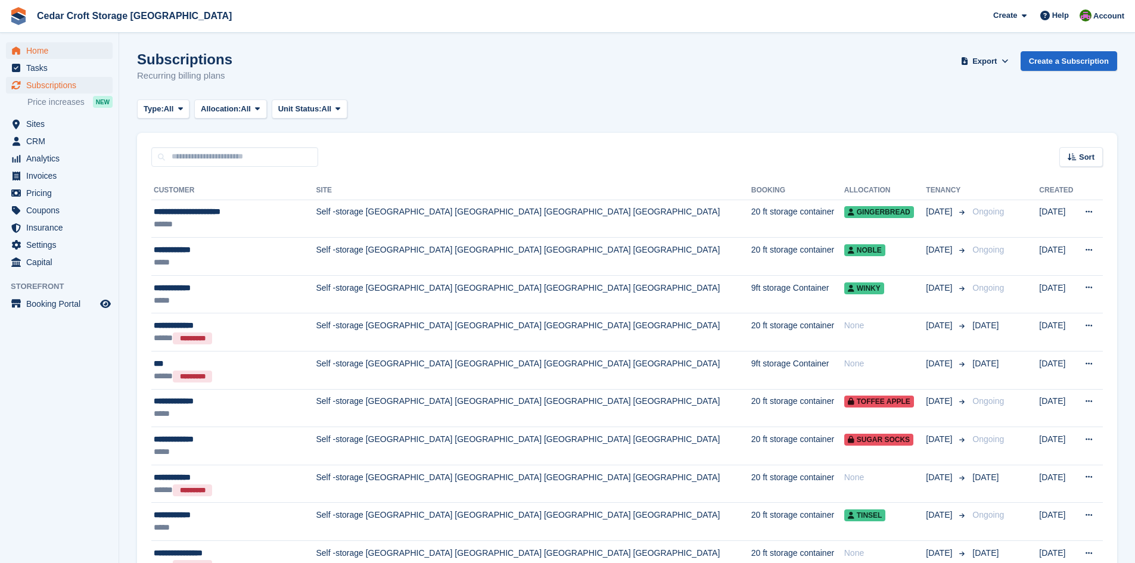 The height and width of the screenshot is (563, 1135). Describe the element at coordinates (885, 191) in the screenshot. I see `th: Allocation` at that location.